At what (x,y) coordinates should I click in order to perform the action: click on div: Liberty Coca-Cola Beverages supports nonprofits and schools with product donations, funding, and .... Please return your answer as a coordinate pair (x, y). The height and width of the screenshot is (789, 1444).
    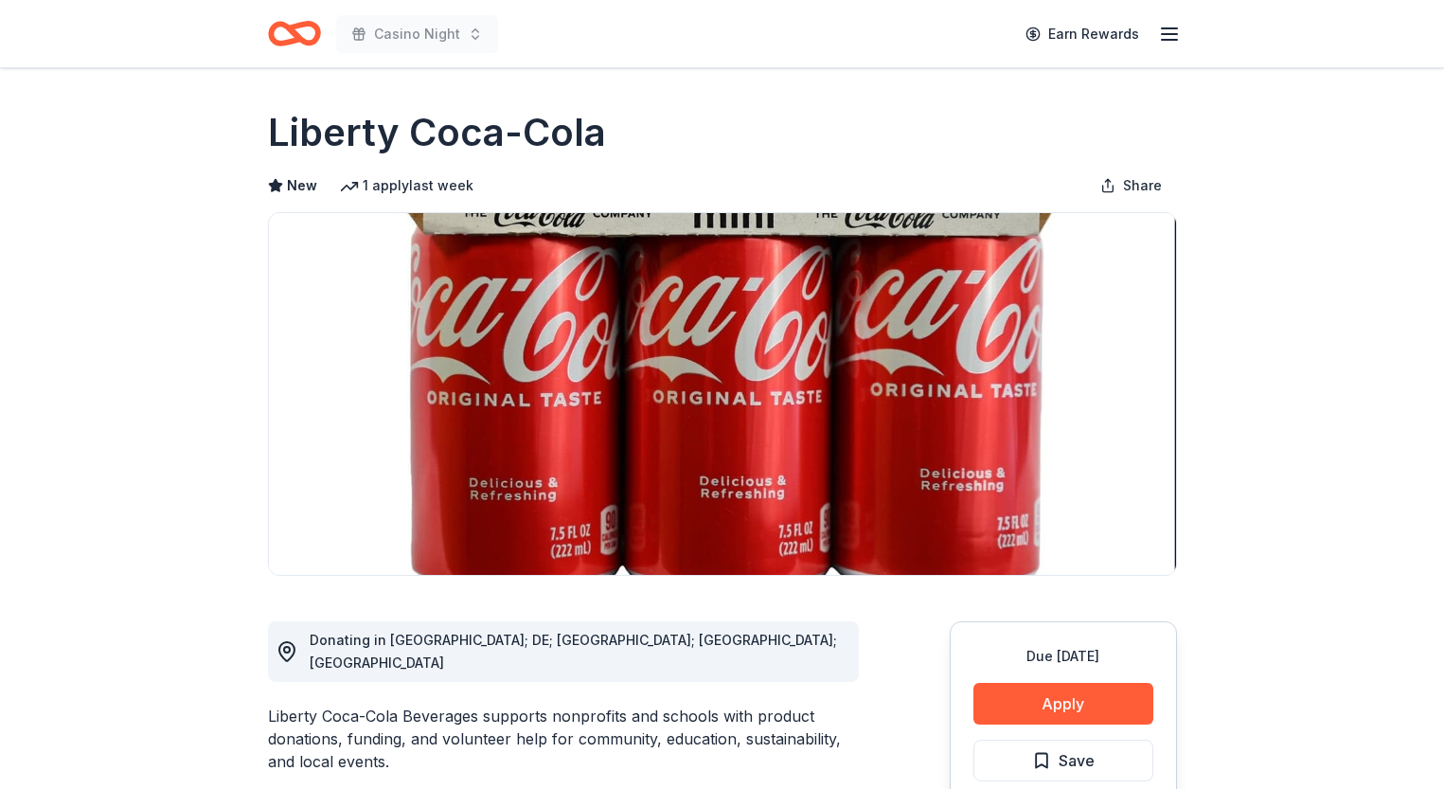
    Looking at the image, I should click on (563, 739).